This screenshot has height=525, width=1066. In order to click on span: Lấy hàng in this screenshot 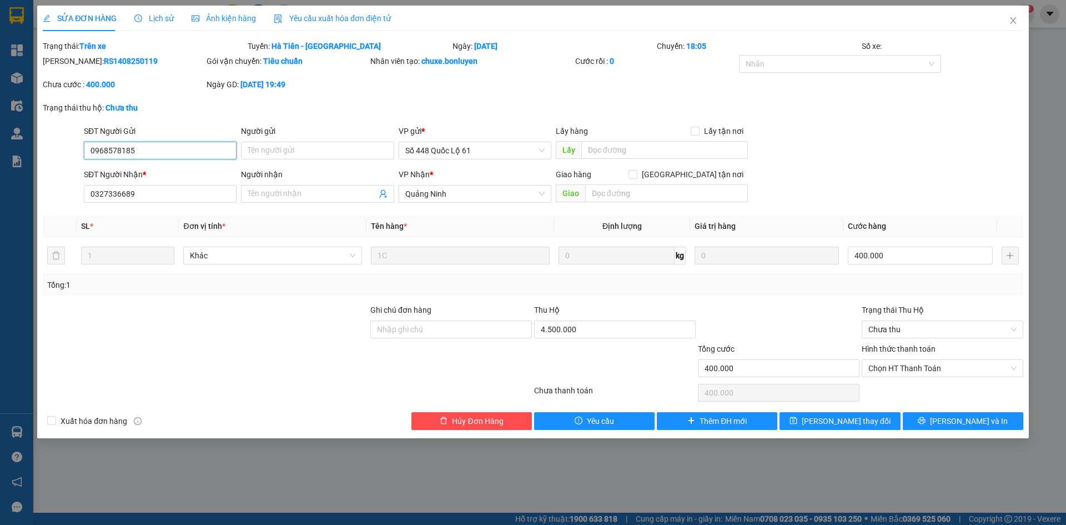, I will do `click(572, 131)`.